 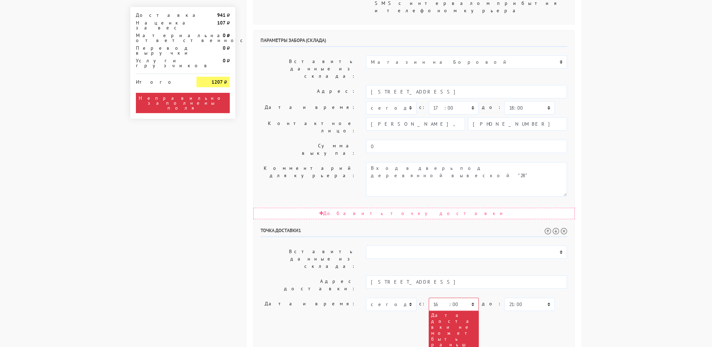 I want to click on div: Материальная ответственность, so click(x=161, y=38).